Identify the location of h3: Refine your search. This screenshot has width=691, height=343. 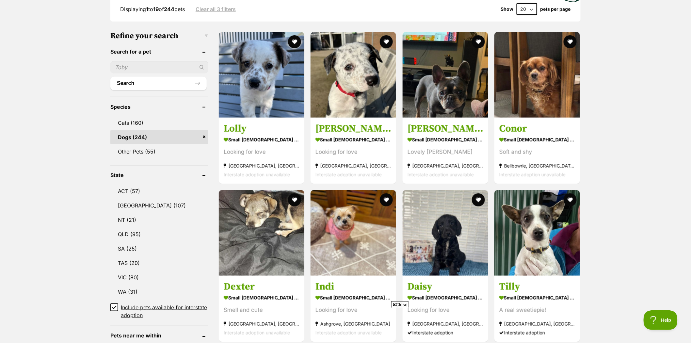
(159, 36).